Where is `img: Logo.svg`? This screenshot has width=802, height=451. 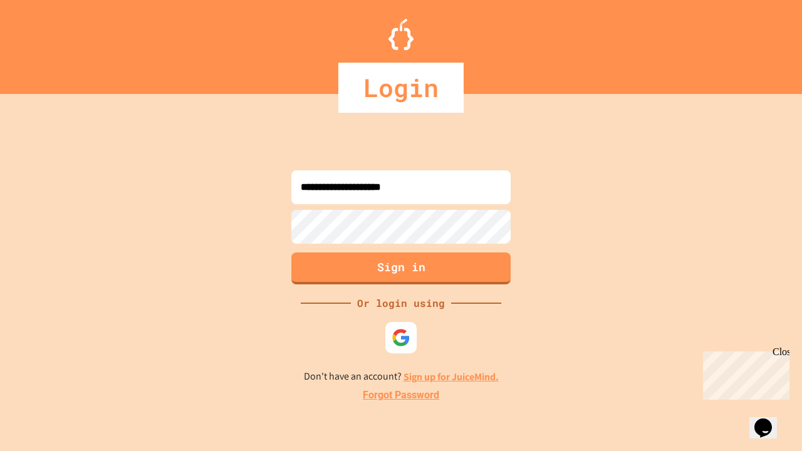
img: Logo.svg is located at coordinates (401, 34).